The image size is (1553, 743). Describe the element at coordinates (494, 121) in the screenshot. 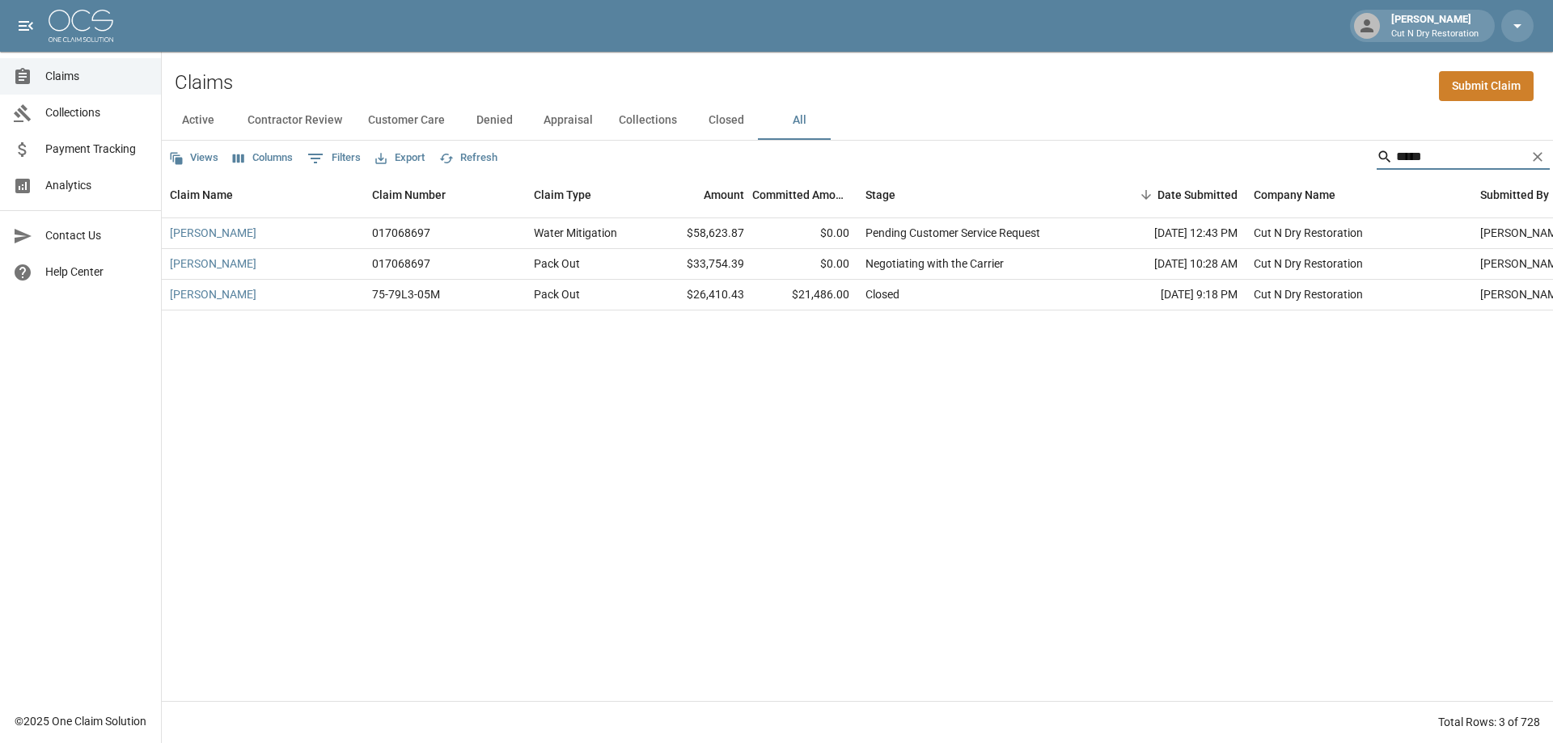

I see `button: Denied` at that location.